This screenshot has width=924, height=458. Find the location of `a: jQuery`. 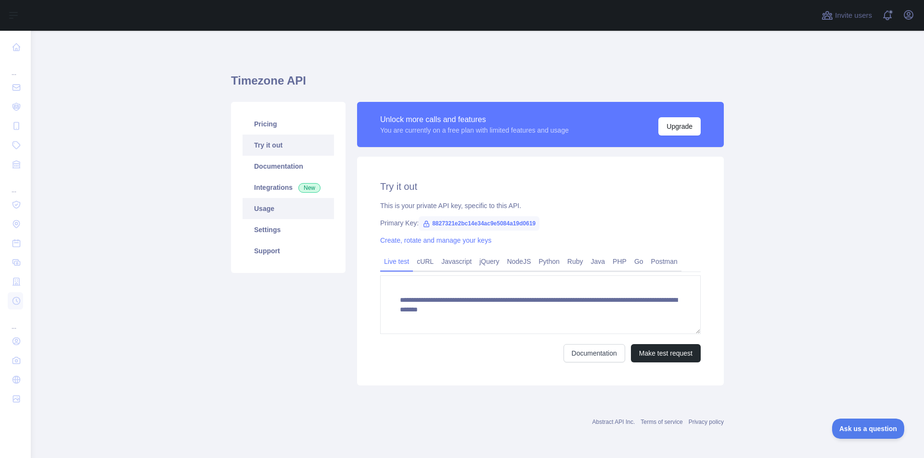

a: jQuery is located at coordinates (489, 262).